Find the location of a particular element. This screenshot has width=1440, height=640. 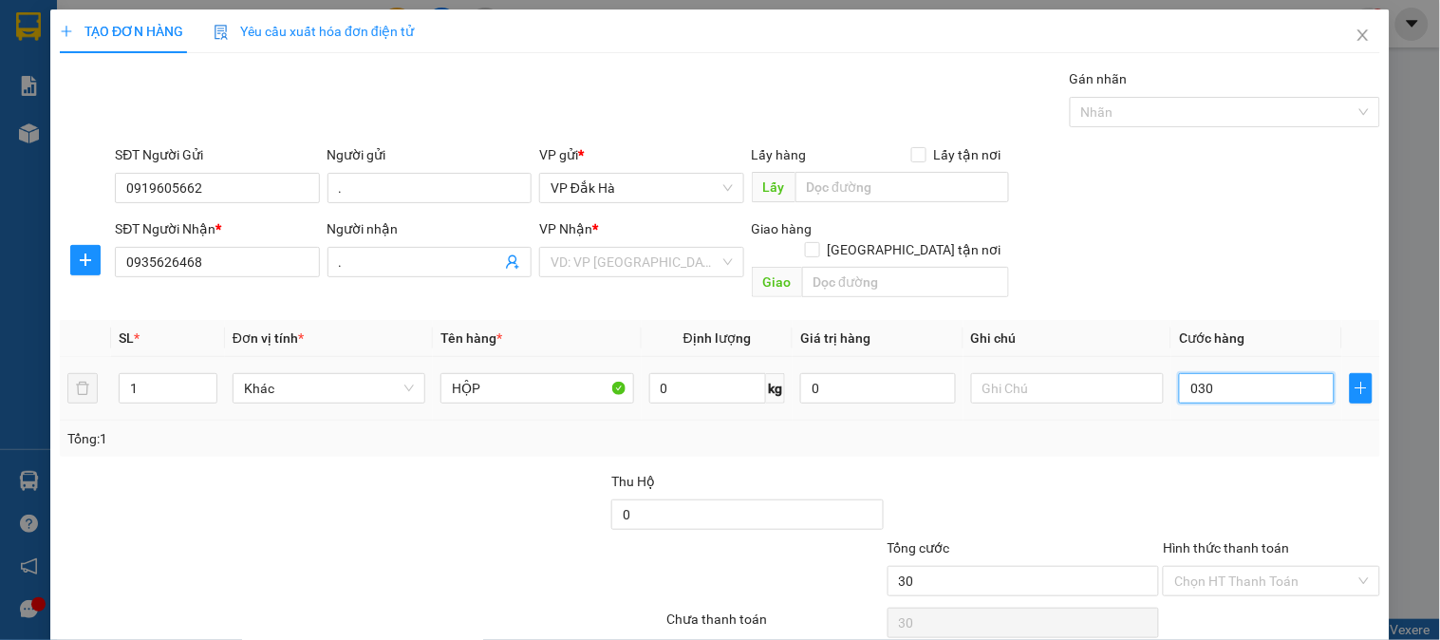

span: close is located at coordinates (1363, 35).